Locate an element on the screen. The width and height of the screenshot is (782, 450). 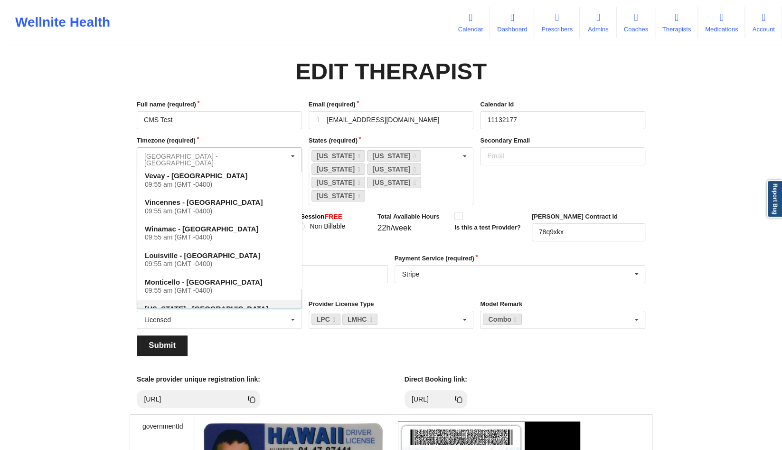
input: Calendar Id is located at coordinates (563, 120).